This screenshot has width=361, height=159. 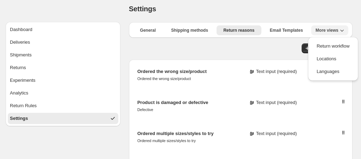 What do you see at coordinates (333, 72) in the screenshot?
I see `button: Languages` at bounding box center [333, 72].